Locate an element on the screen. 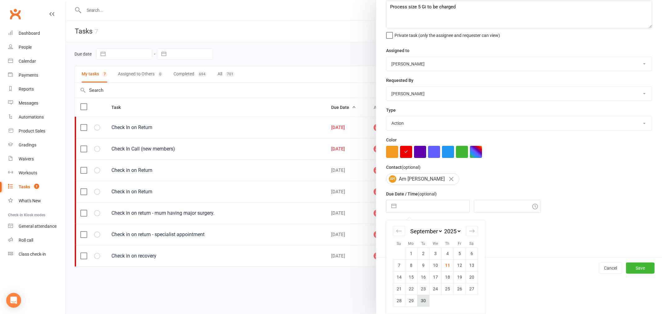  a: Messages is located at coordinates (37, 103).